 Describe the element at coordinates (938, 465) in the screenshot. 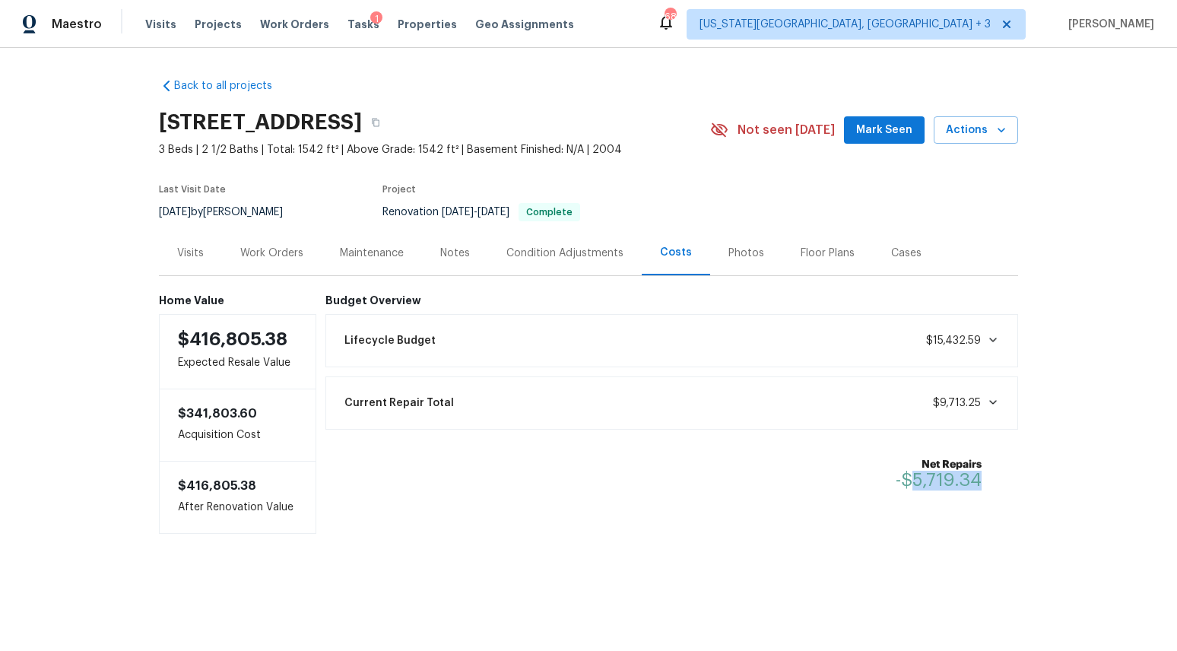

I see `b: Net Repairs` at that location.